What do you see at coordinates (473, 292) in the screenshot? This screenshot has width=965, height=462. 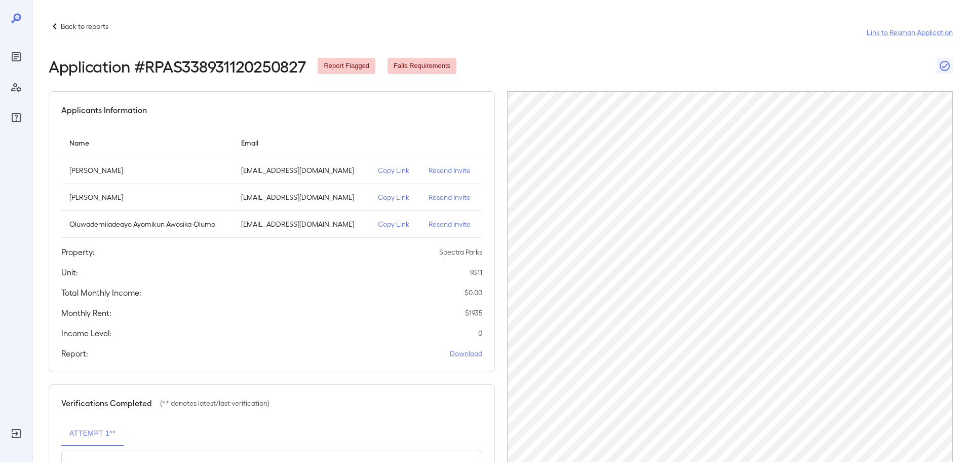 I see `p: $ 0.00` at bounding box center [473, 292].